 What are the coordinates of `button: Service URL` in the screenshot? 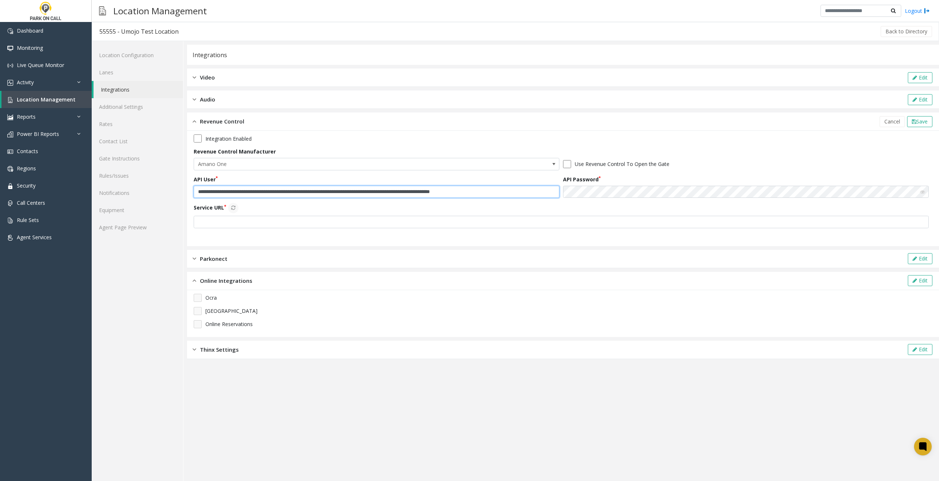 It's located at (233, 208).